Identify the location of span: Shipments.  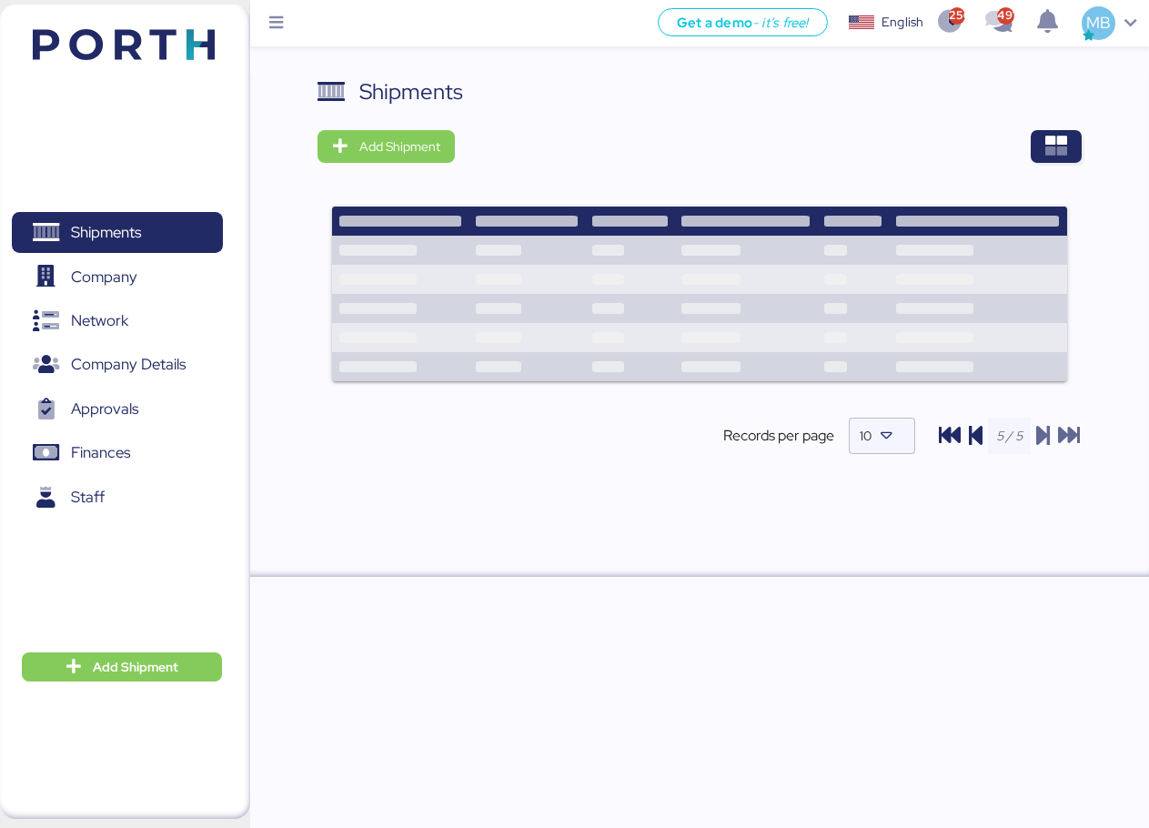
(106, 232).